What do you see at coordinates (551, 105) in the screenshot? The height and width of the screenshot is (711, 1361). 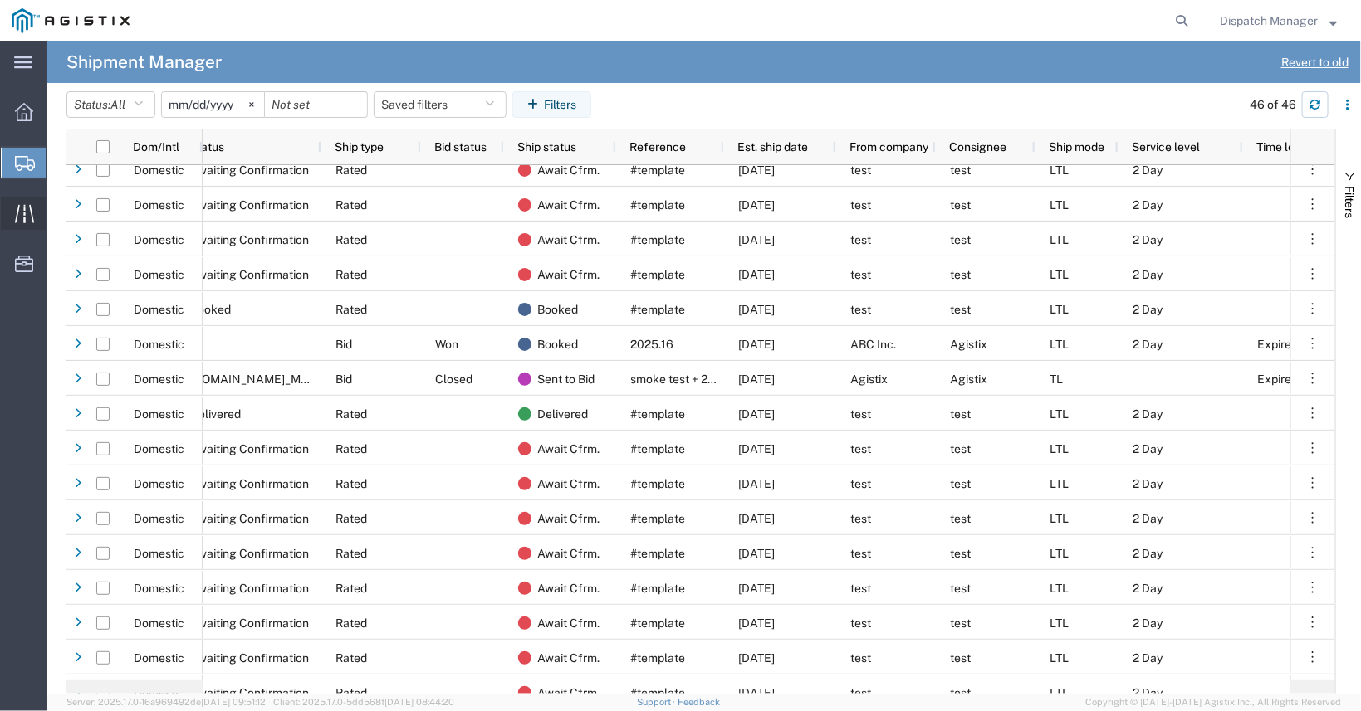 I see `button: Filters` at bounding box center [551, 105].